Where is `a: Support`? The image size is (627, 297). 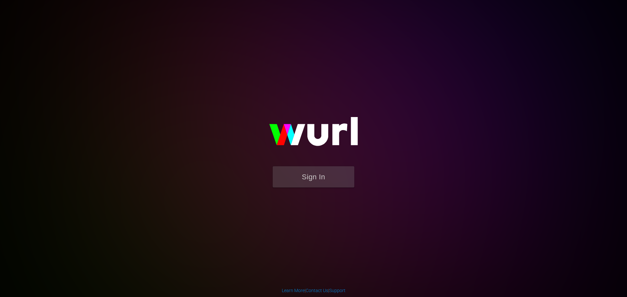
a: Support is located at coordinates (337, 291).